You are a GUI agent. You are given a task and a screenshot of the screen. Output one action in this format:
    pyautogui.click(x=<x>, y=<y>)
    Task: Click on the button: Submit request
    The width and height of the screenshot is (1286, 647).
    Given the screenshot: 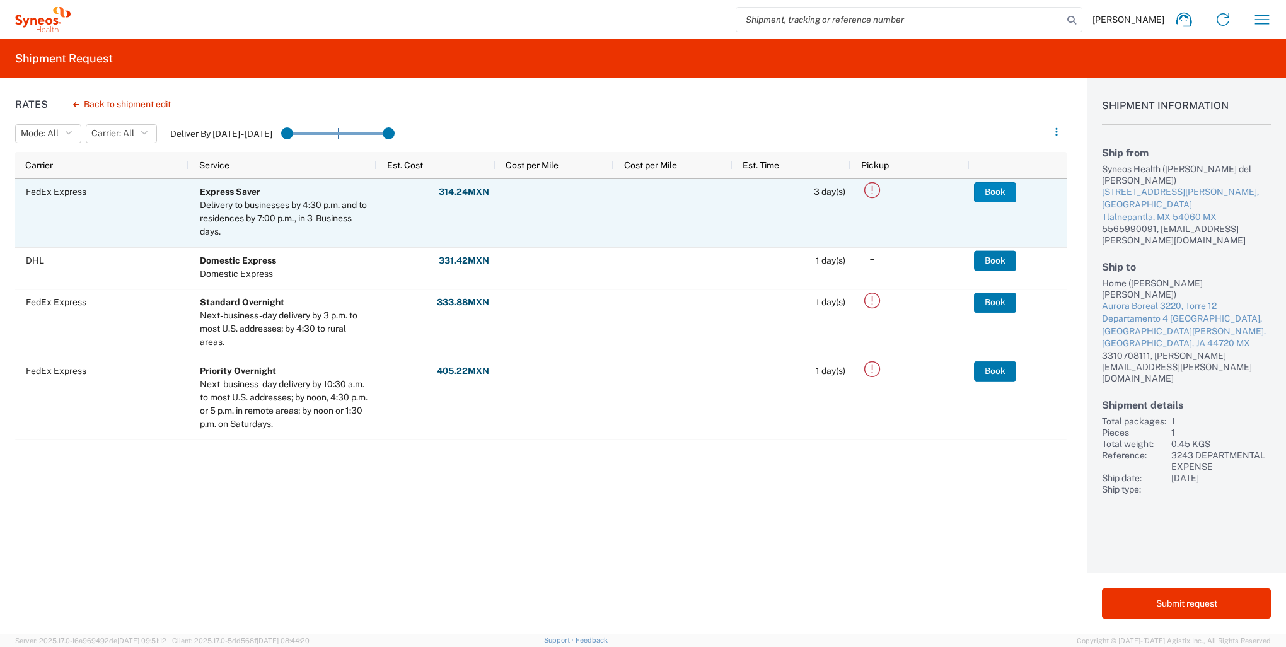 What is the action you would take?
    pyautogui.click(x=1187, y=603)
    